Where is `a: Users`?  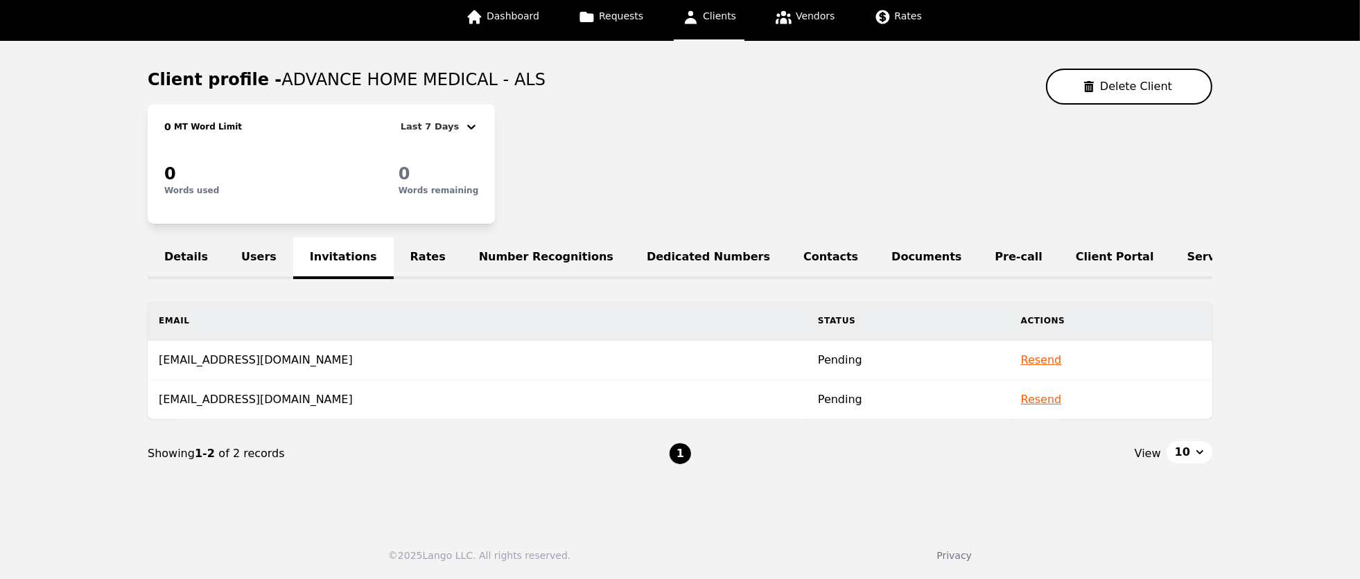
a: Users is located at coordinates (259, 259).